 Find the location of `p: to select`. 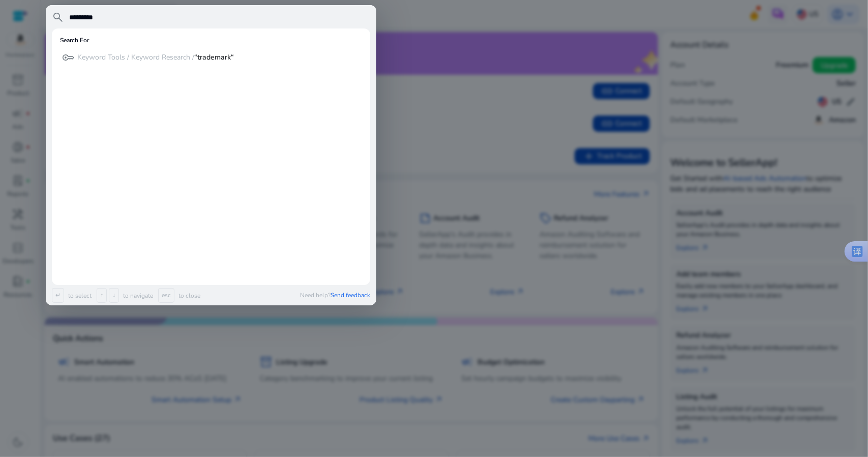

p: to select is located at coordinates (79, 295).